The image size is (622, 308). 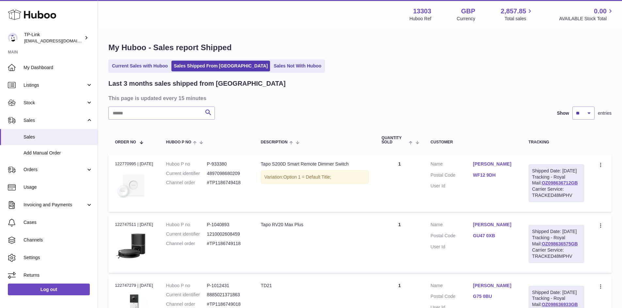 What do you see at coordinates (54, 38) in the screenshot?
I see `div: TP-Link` at bounding box center [54, 38].